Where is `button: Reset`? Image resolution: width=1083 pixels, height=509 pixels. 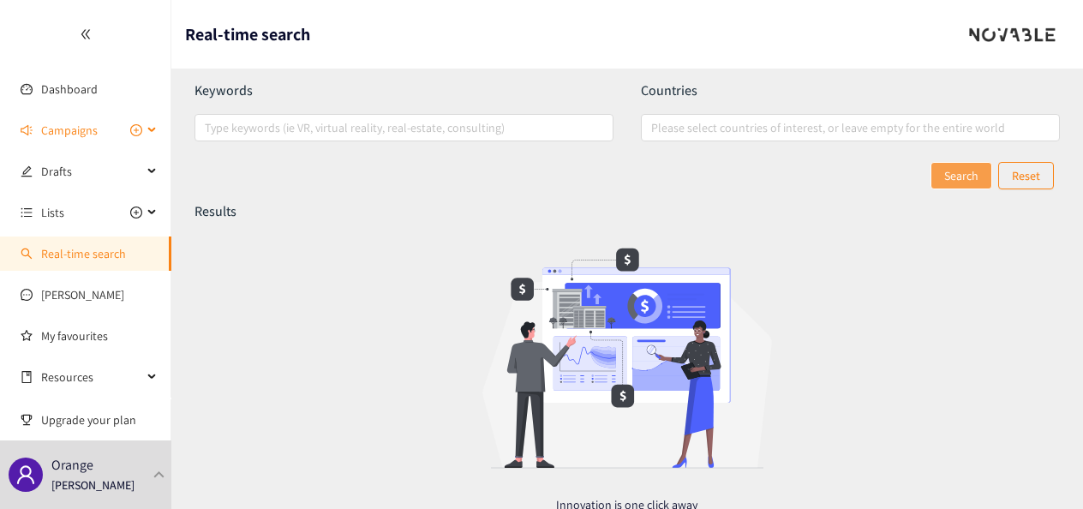 button: Reset is located at coordinates (1026, 176).